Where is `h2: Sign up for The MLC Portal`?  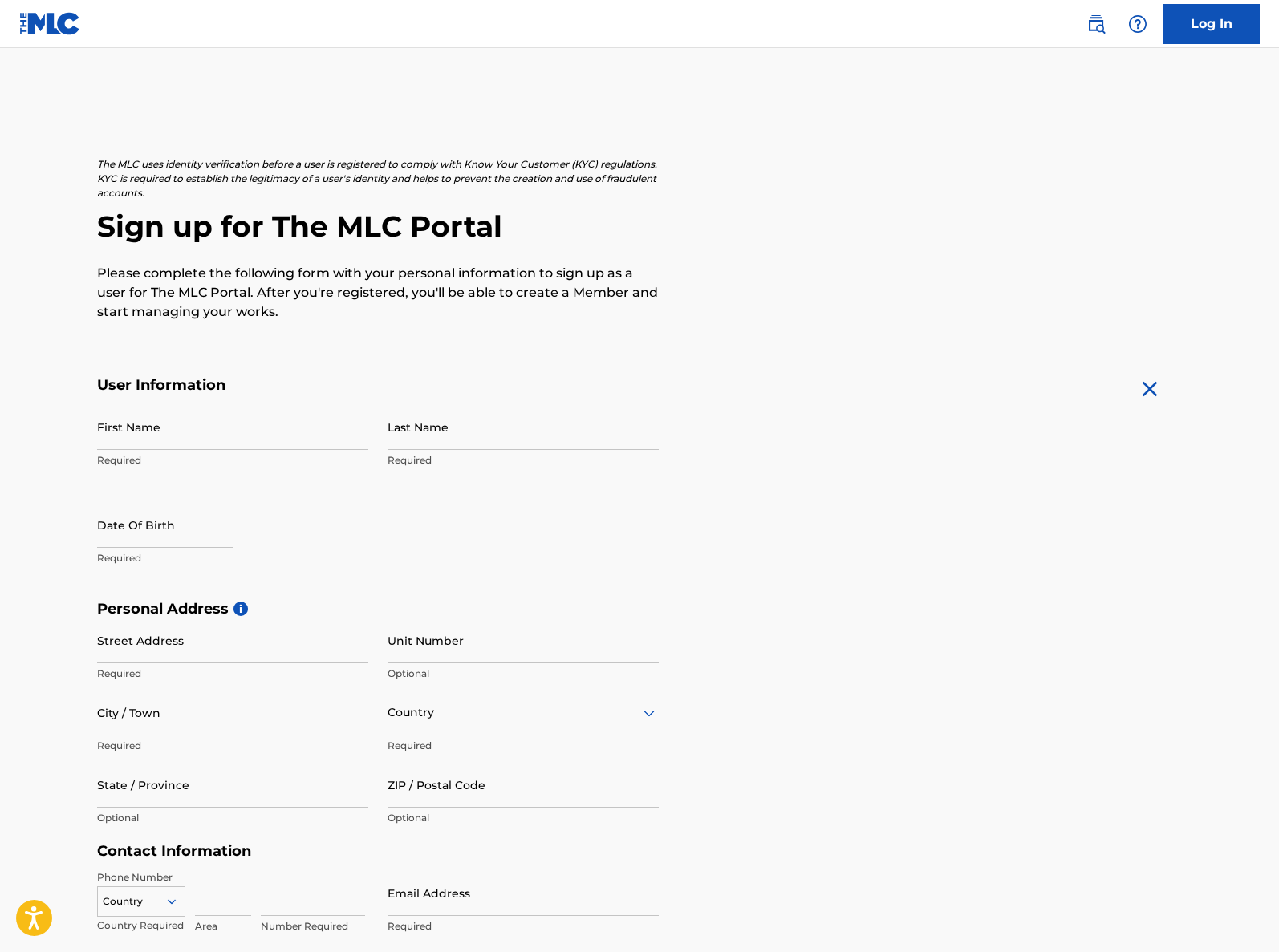
h2: Sign up for The MLC Portal is located at coordinates (640, 226).